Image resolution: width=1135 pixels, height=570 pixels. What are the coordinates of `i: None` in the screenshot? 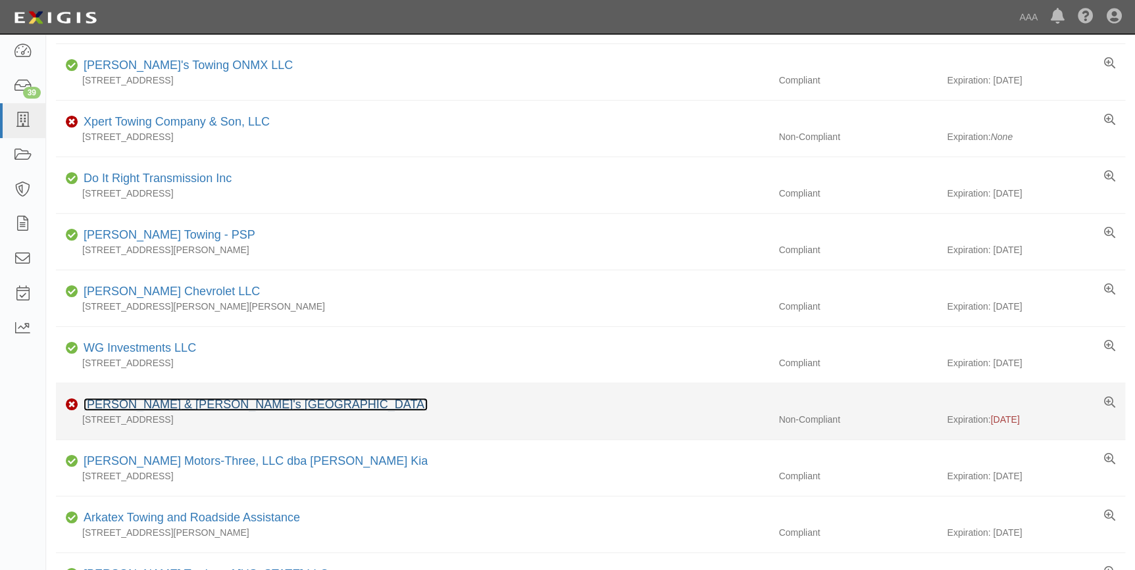 It's located at (1001, 137).